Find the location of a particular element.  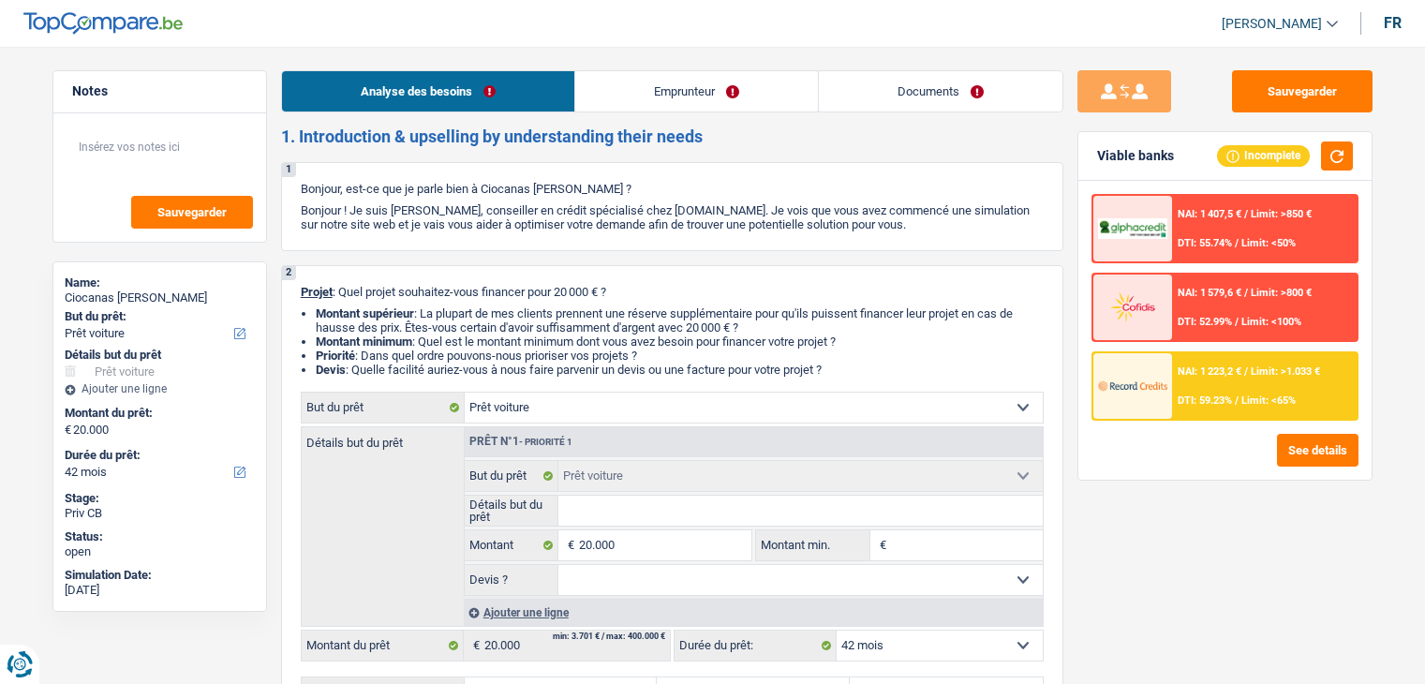

button: See details is located at coordinates (1318, 450).